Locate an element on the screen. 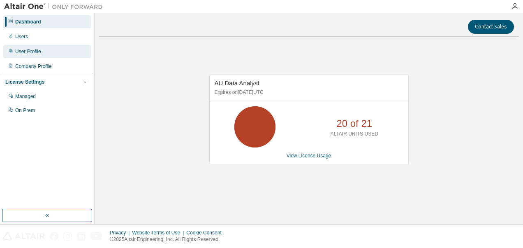 The height and width of the screenshot is (248, 523). div: Managed is located at coordinates (26, 96).